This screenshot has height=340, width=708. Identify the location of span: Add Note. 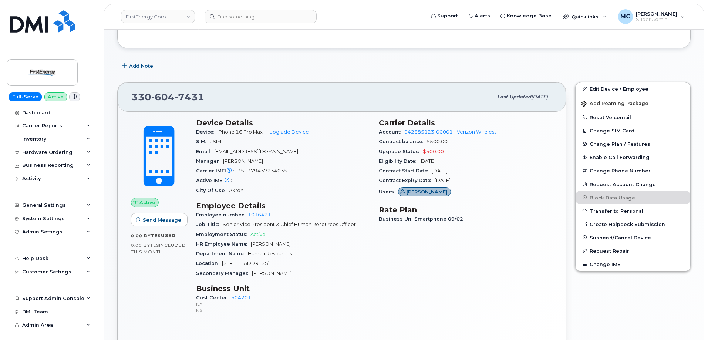
(141, 66).